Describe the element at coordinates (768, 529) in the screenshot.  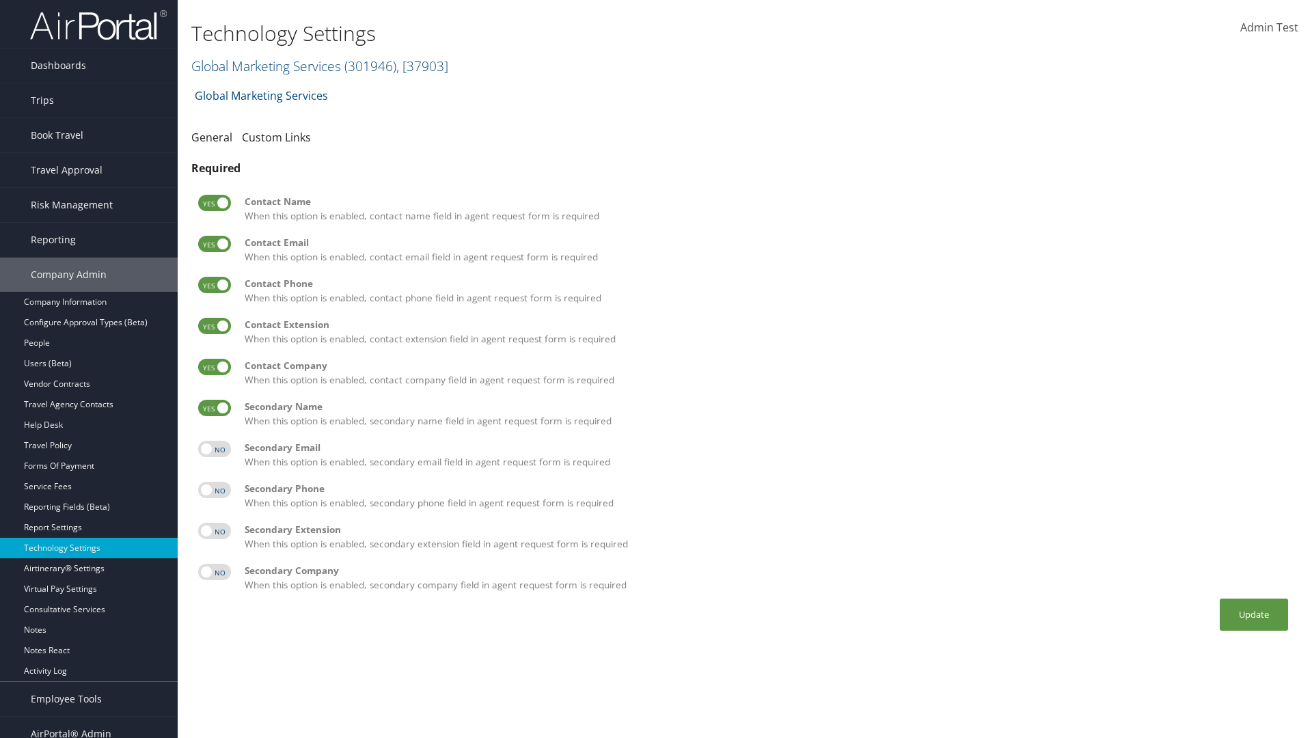
I see `div: Secondary Extension` at that location.